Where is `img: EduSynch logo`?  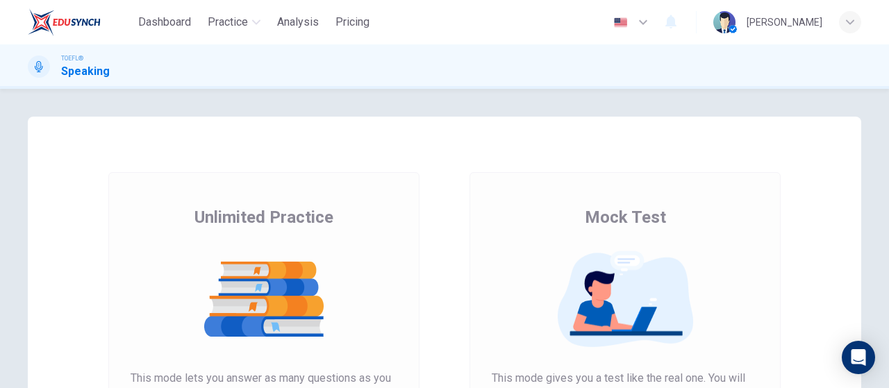
img: EduSynch logo is located at coordinates (64, 22).